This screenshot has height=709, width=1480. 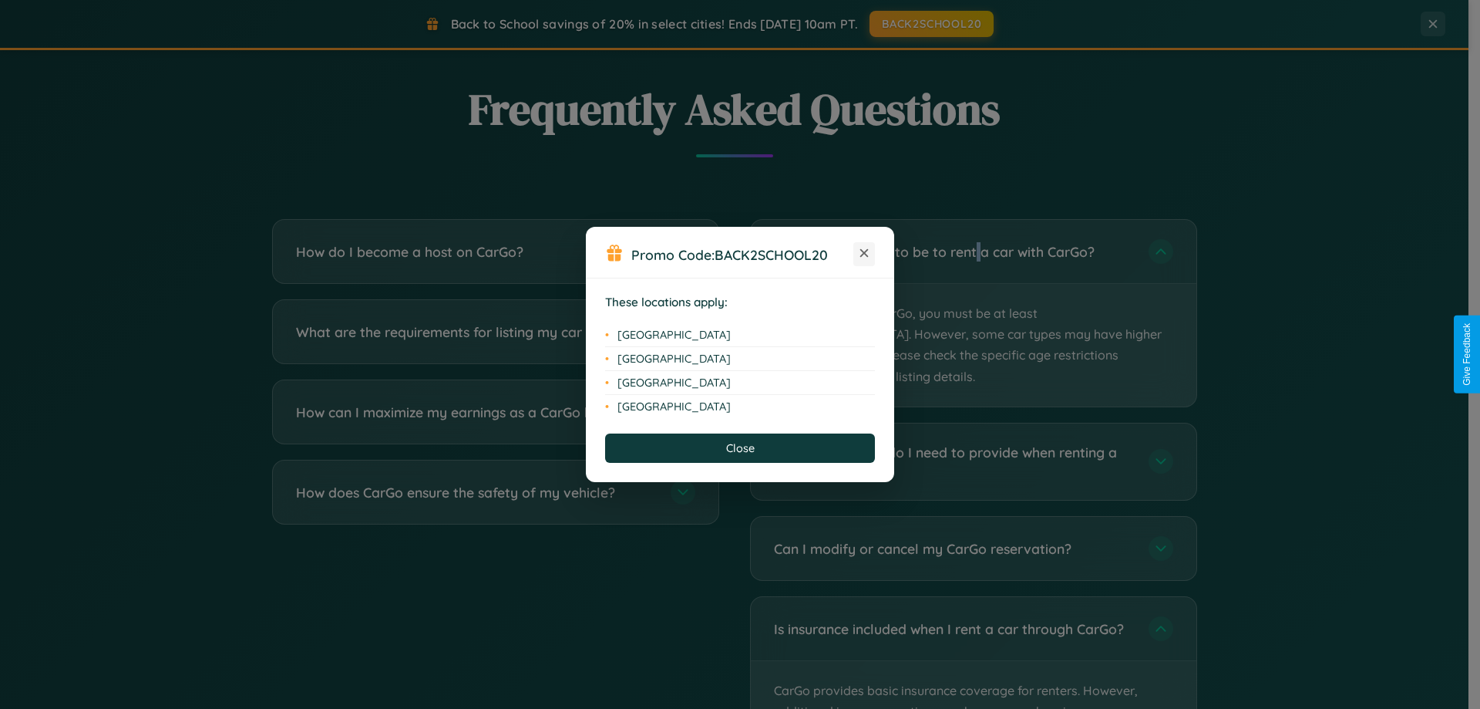 What do you see at coordinates (1467, 354) in the screenshot?
I see `div: Give Feedback` at bounding box center [1467, 354].